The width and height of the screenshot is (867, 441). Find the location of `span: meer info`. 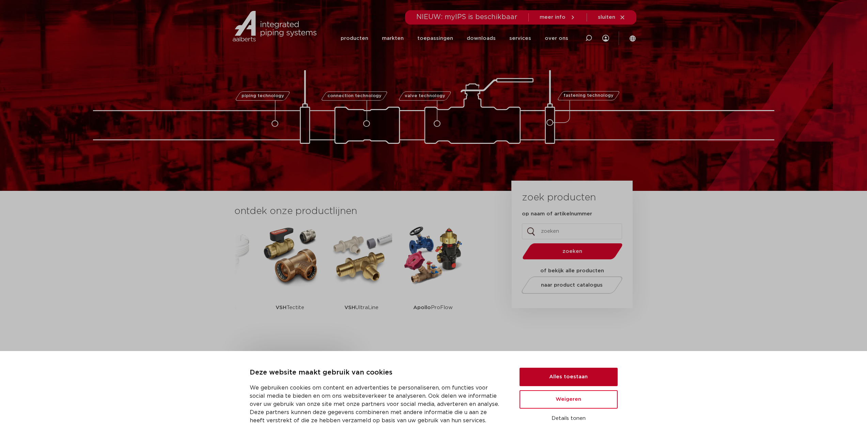

span: meer info is located at coordinates (552, 17).